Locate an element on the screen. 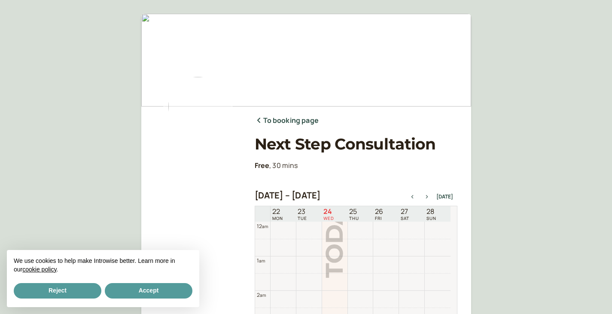  span: 26 is located at coordinates (379, 211).